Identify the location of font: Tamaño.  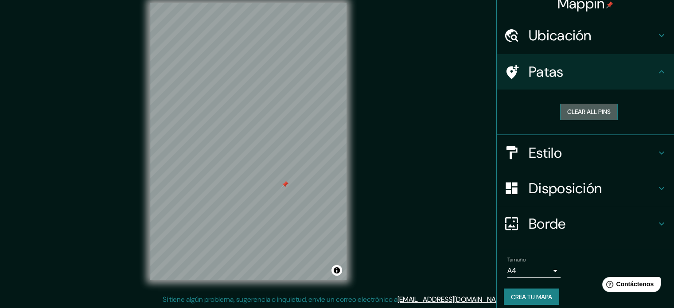
(516, 260).